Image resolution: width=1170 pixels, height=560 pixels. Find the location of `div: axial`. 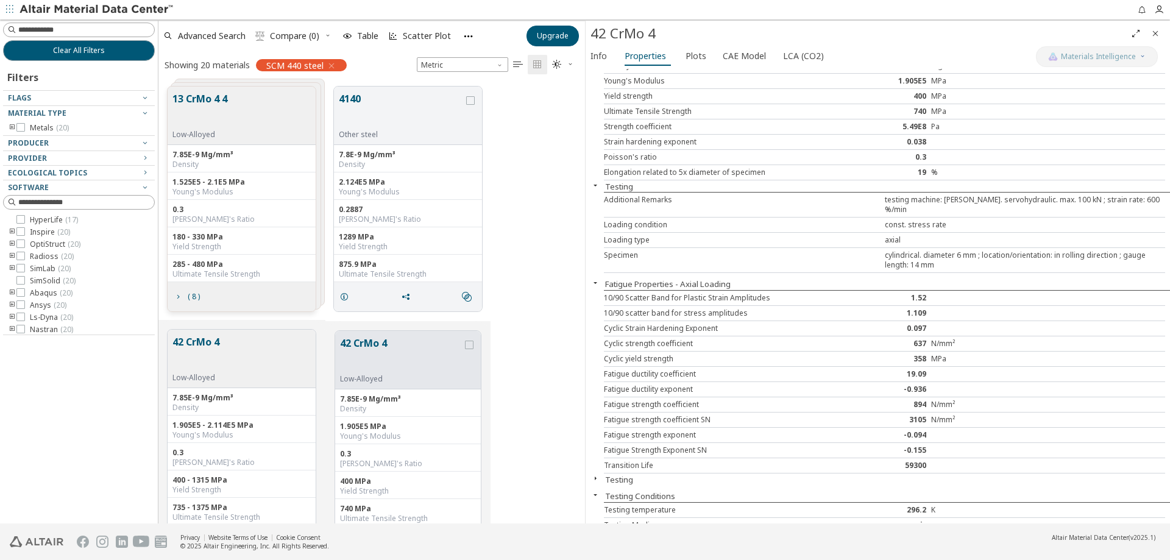

div: axial is located at coordinates (1025, 240).